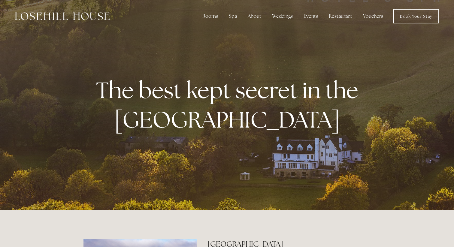  I want to click on a: Vouchers, so click(373, 16).